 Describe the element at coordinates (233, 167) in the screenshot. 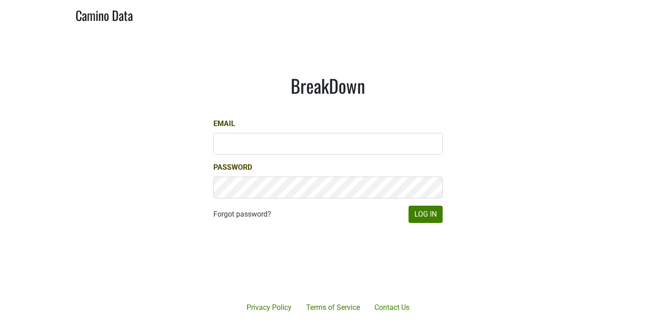

I see `label: Password` at that location.